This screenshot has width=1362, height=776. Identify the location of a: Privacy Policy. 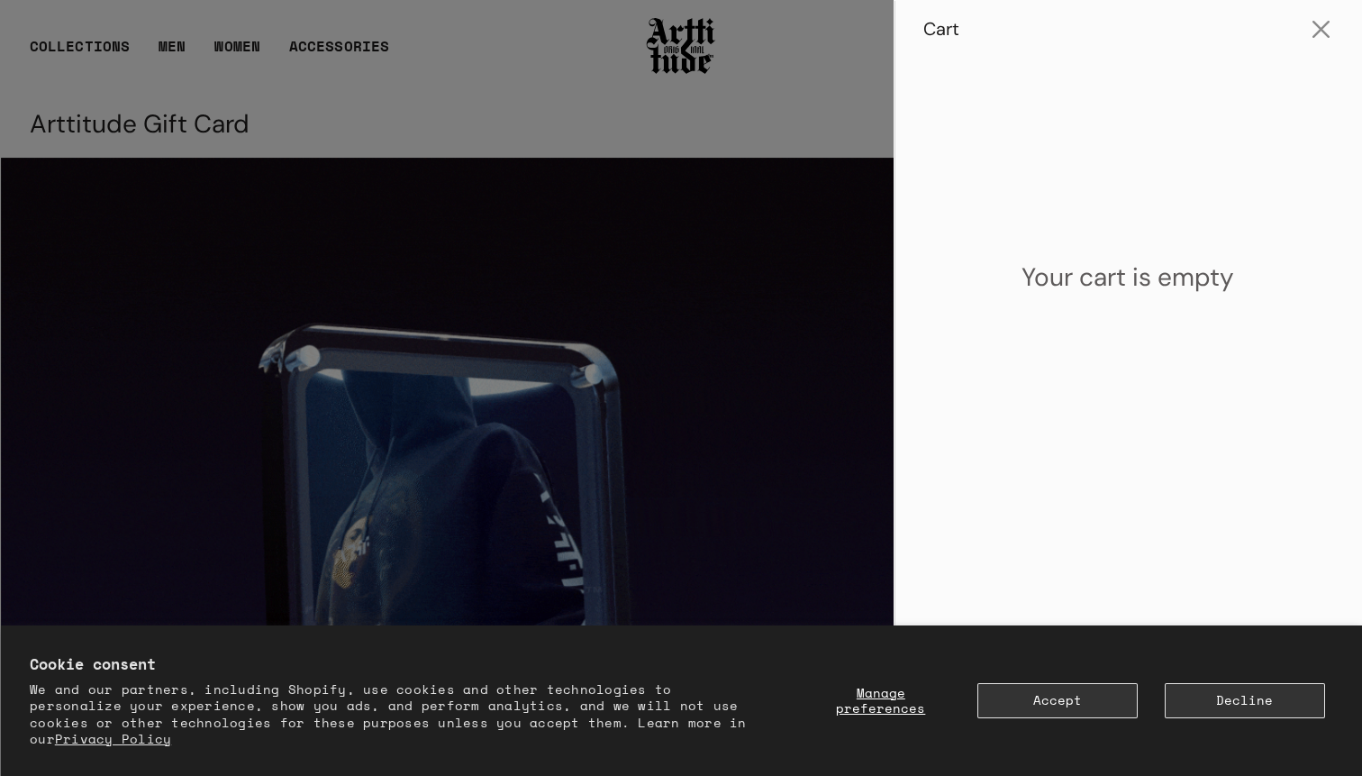
(113, 738).